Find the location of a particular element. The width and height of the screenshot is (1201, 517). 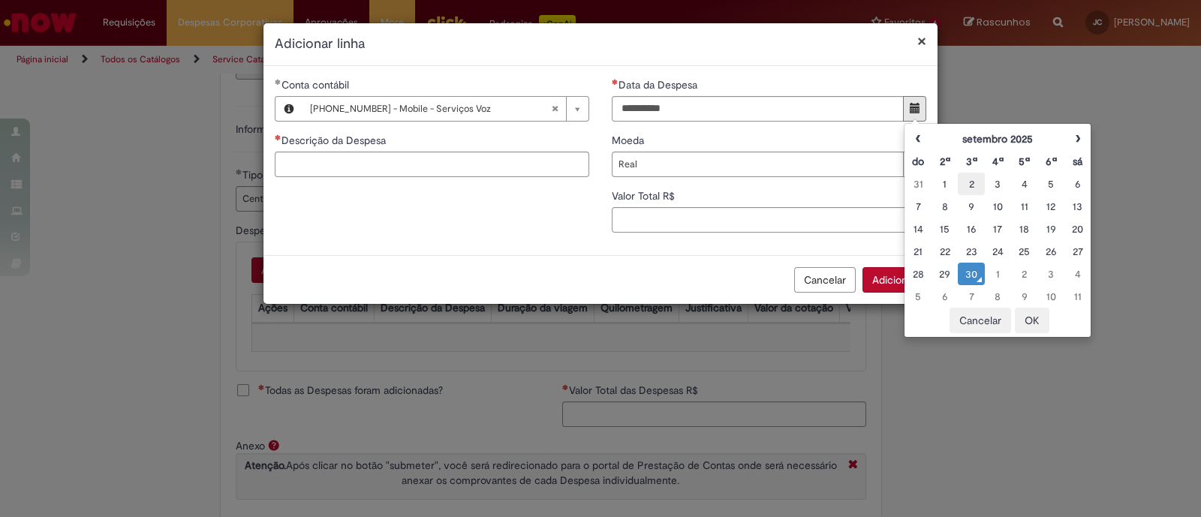

div: Escolher data is located at coordinates (998, 230).